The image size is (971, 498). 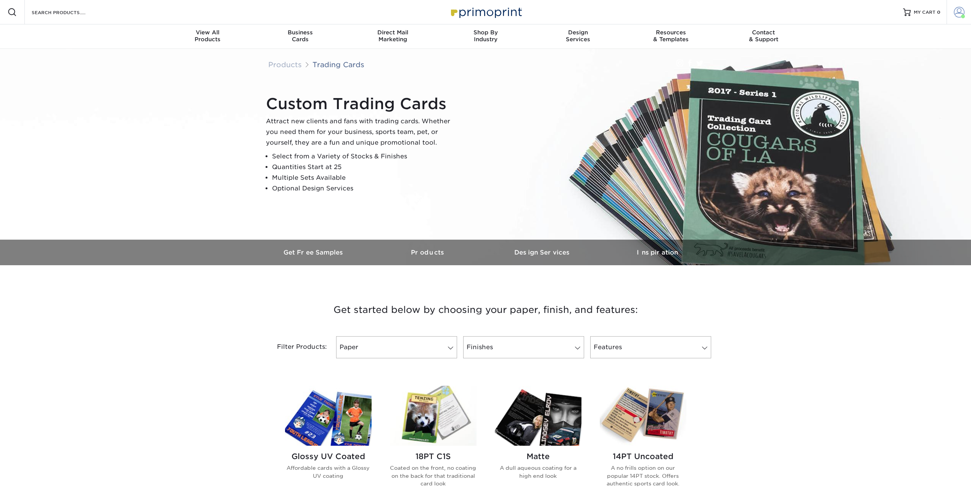 What do you see at coordinates (364, 178) in the screenshot?
I see `li: Multiple Sets Available` at bounding box center [364, 178].